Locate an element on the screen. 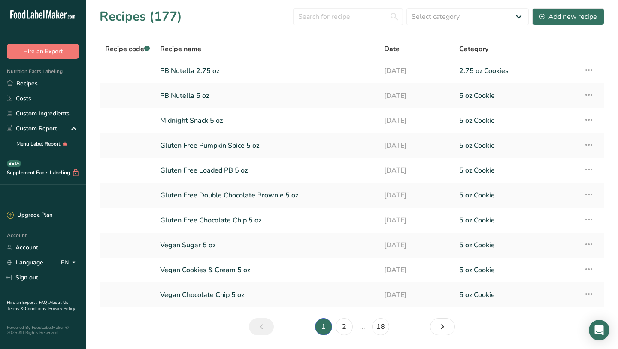 The height and width of the screenshot is (349, 618). a: Vegan Cookies & Cream 5 oz is located at coordinates (267, 270).